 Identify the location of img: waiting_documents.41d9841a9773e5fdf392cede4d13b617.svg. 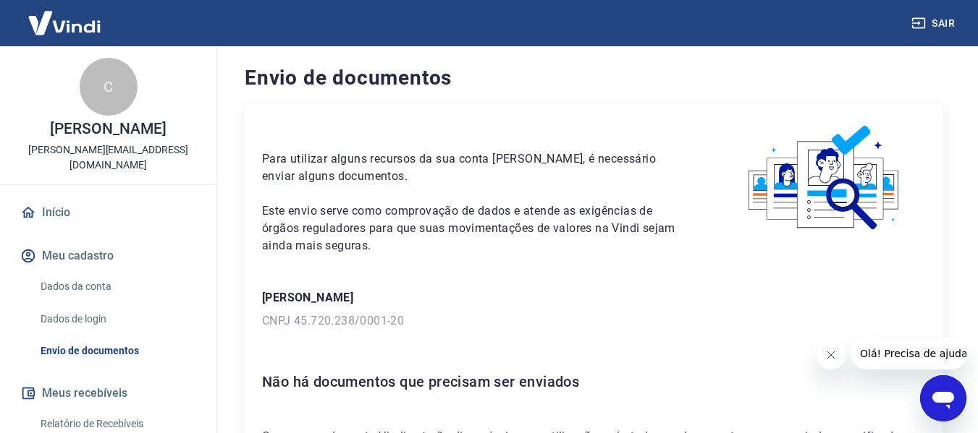
(824, 178).